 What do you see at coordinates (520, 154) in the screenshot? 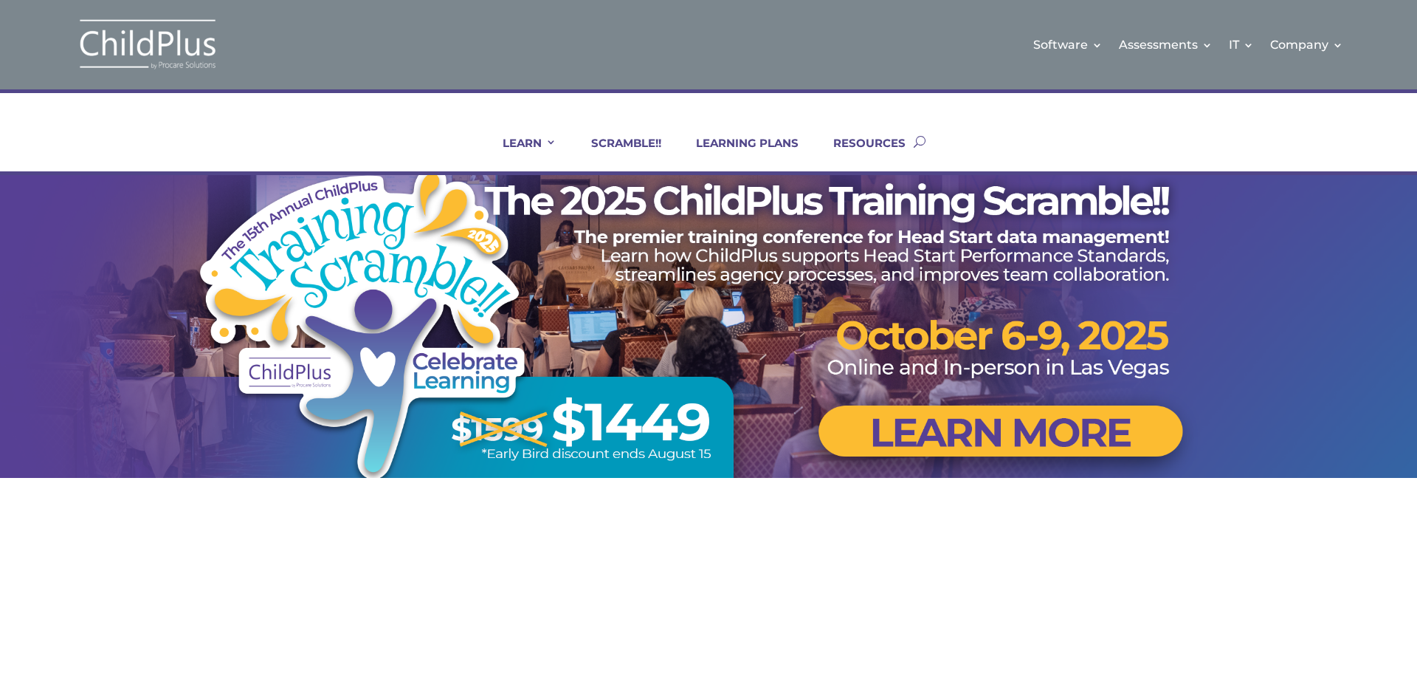
I see `a: LEARN` at bounding box center [520, 154].